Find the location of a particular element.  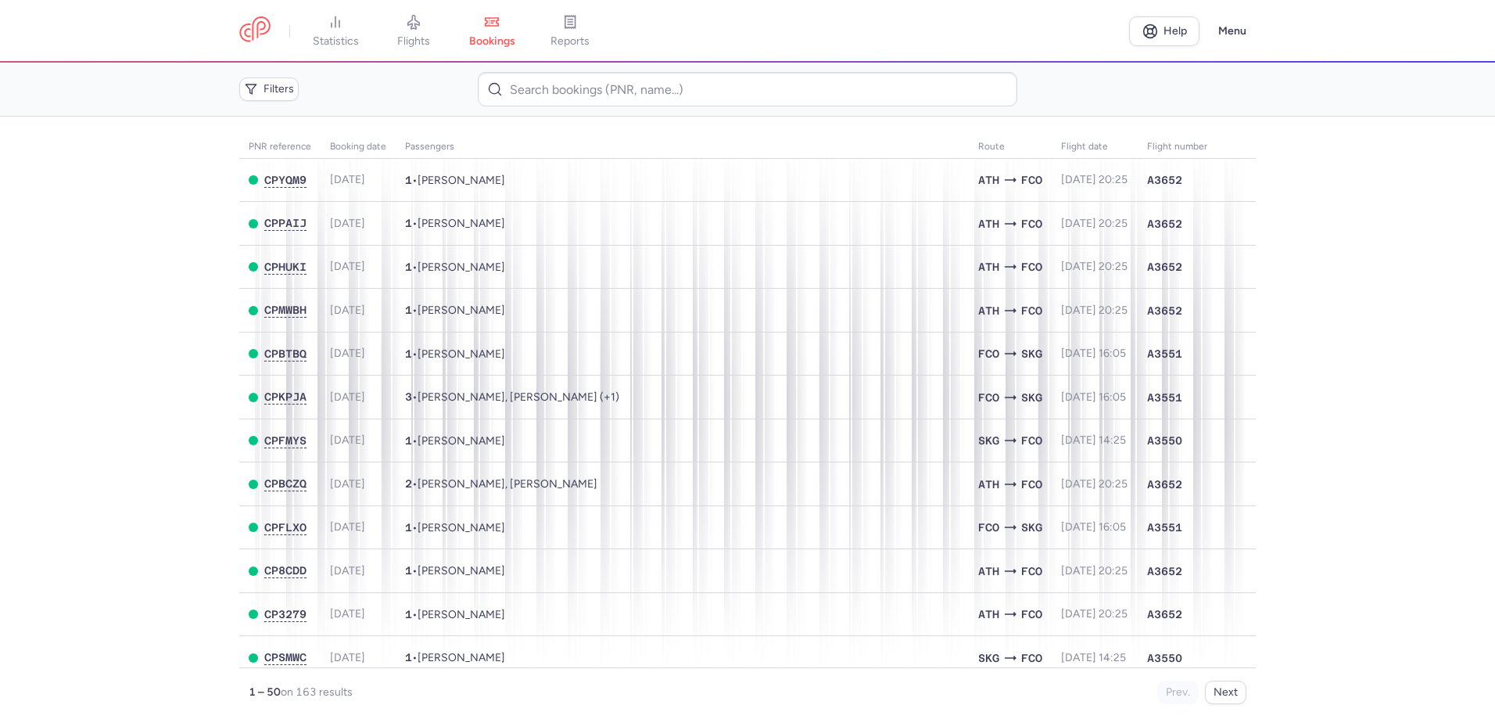

th: flight date is located at coordinates (1095, 147).